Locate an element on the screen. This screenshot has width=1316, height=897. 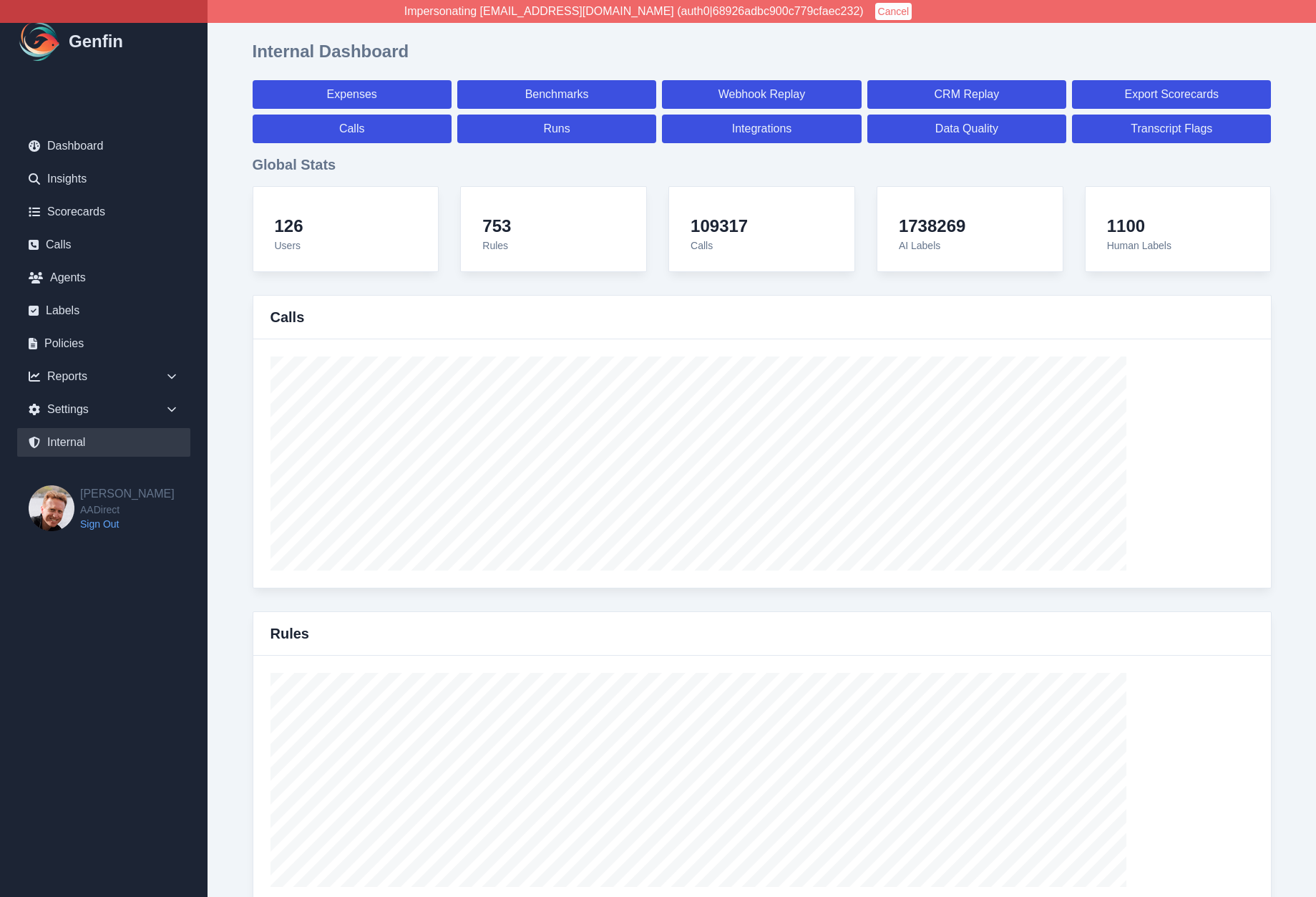
a: Webhook Replay is located at coordinates (762, 95).